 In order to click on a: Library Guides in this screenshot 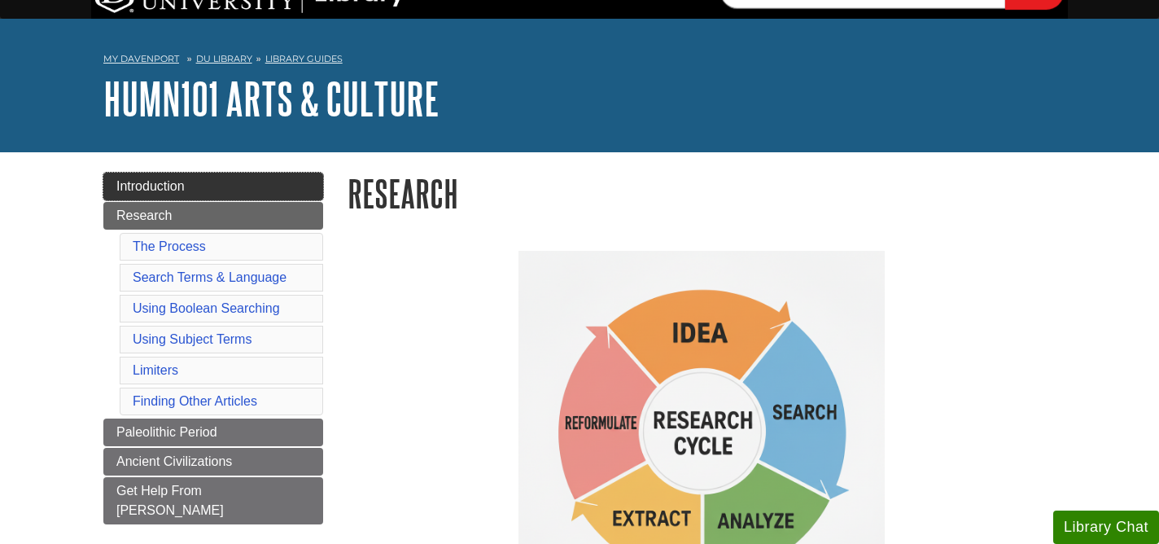, I will do `click(304, 59)`.